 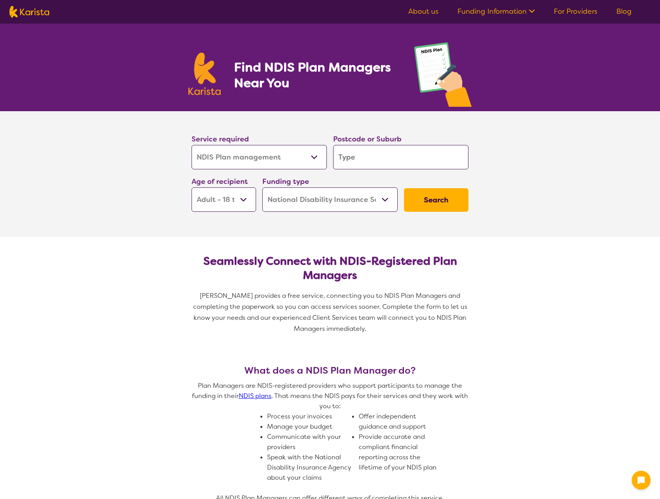 What do you see at coordinates (330, 269) in the screenshot?
I see `h2: Seamlessly Connect with NDIS-Registered Plan Managers` at bounding box center [330, 269].